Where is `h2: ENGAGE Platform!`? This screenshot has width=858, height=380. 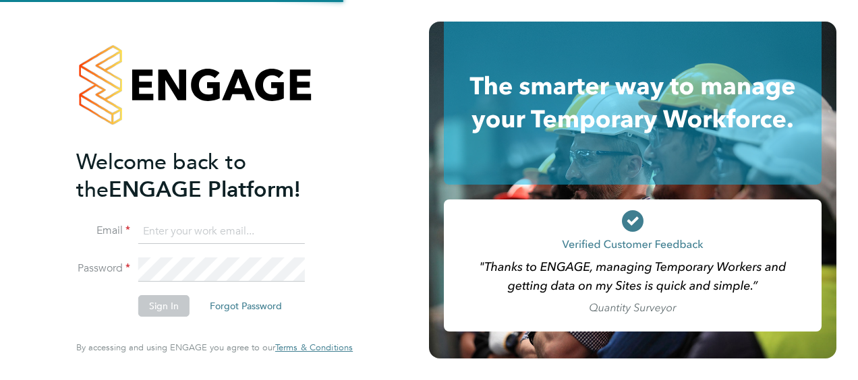 h2: ENGAGE Platform! is located at coordinates (208, 176).